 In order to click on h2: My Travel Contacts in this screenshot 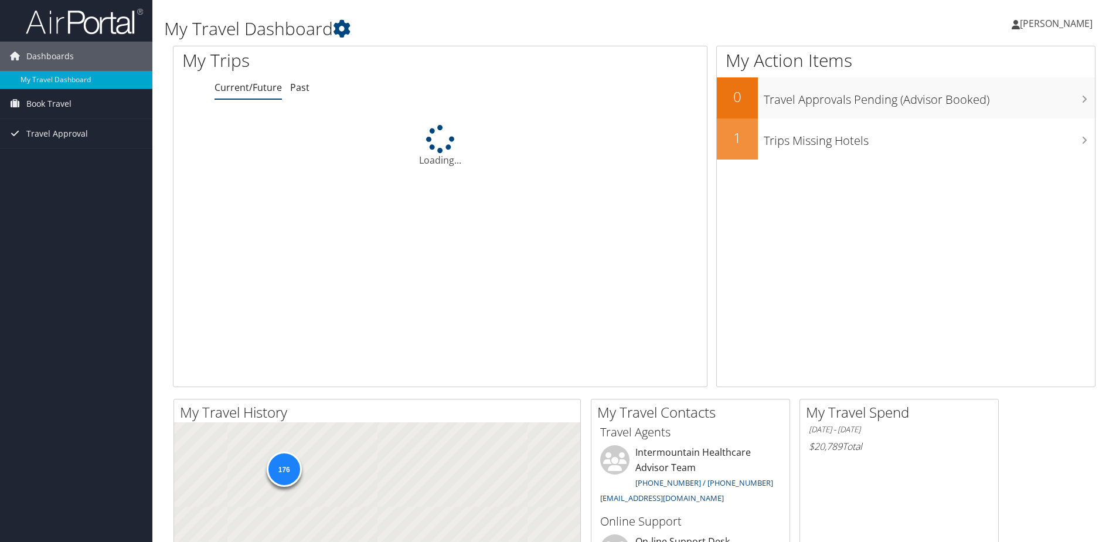, I will do `click(694, 412)`.